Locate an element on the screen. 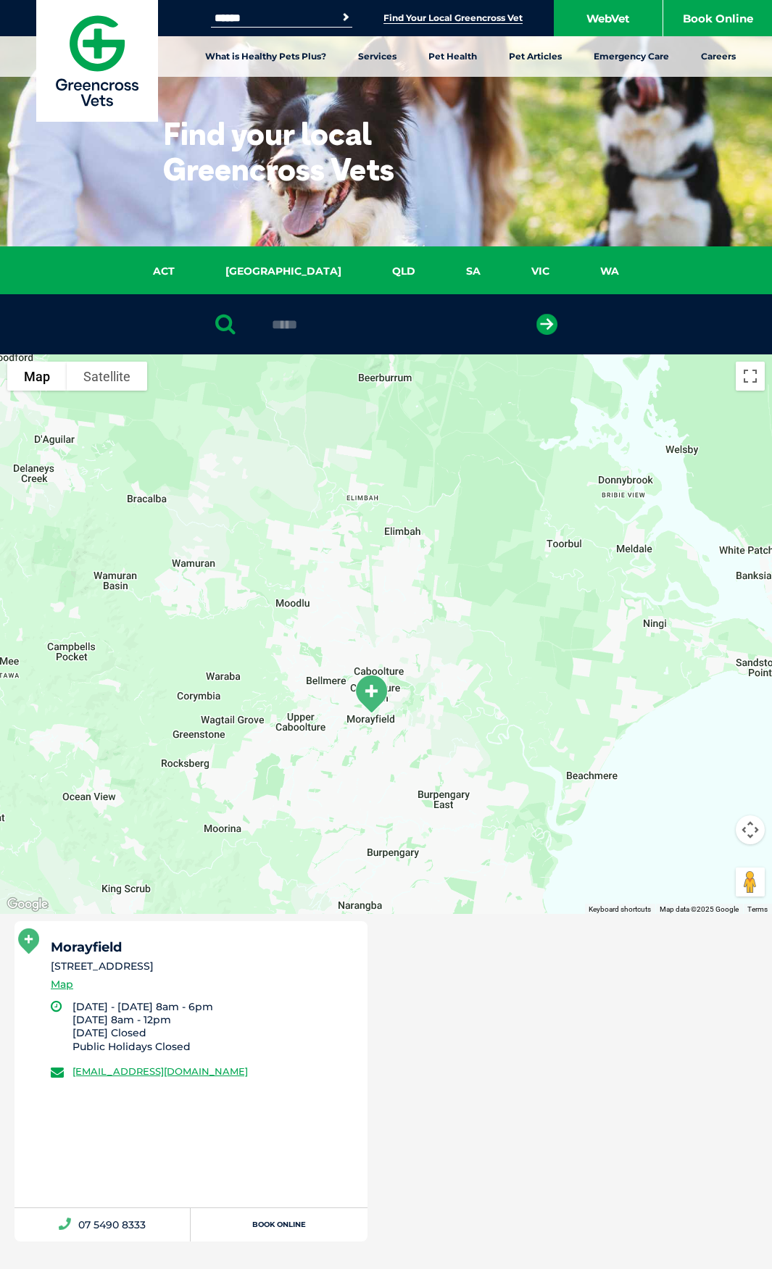 The width and height of the screenshot is (772, 1269). img: Google is located at coordinates (28, 905).